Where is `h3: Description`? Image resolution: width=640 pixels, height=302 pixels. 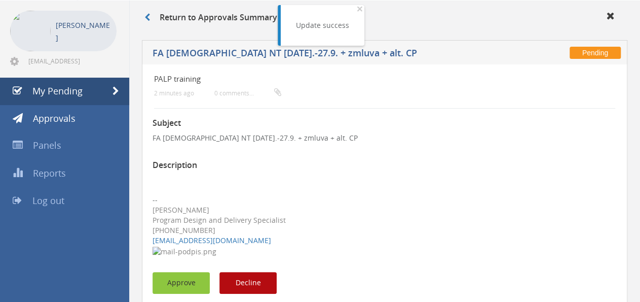 h3: Description is located at coordinates (385, 165).